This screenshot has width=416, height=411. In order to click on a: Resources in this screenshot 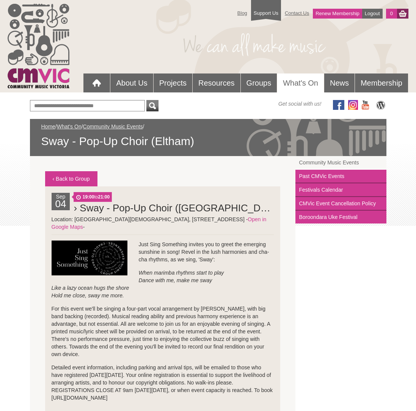, I will do `click(216, 83)`.